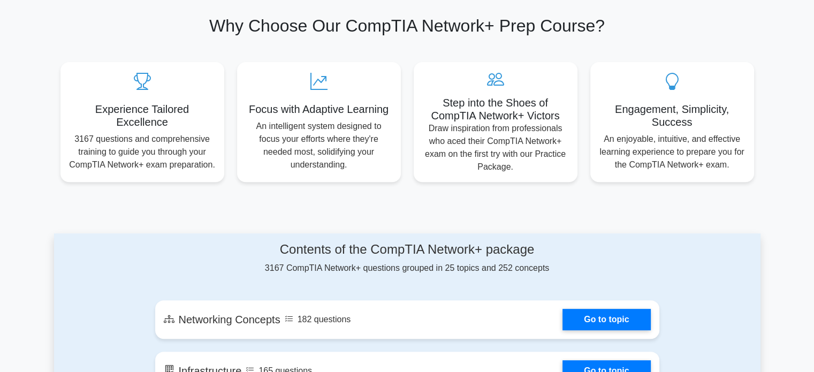 This screenshot has height=372, width=814. Describe the element at coordinates (672, 152) in the screenshot. I see `p: An enjoyable, intuitive, and effective learning experience to prepare you for the CompTIA Network...` at that location.